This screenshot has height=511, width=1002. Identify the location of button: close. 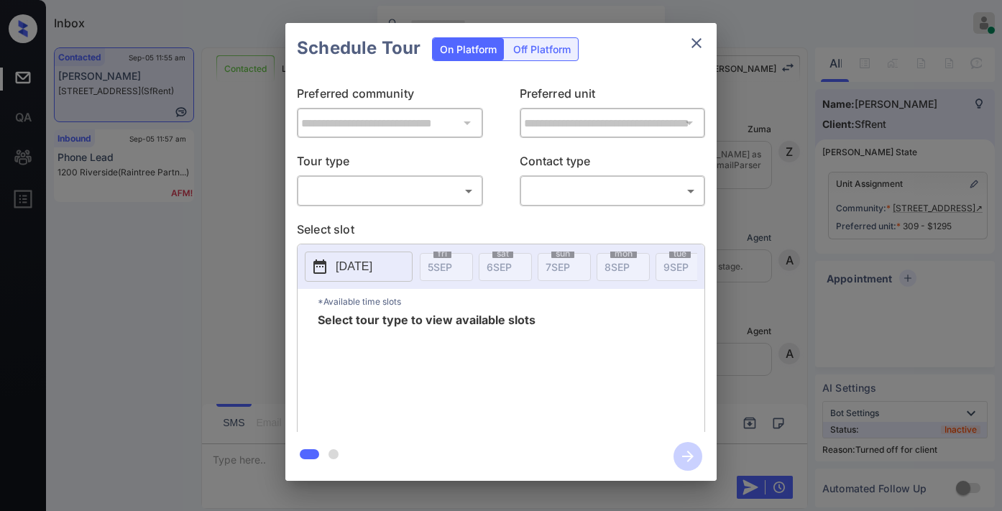
(696, 43).